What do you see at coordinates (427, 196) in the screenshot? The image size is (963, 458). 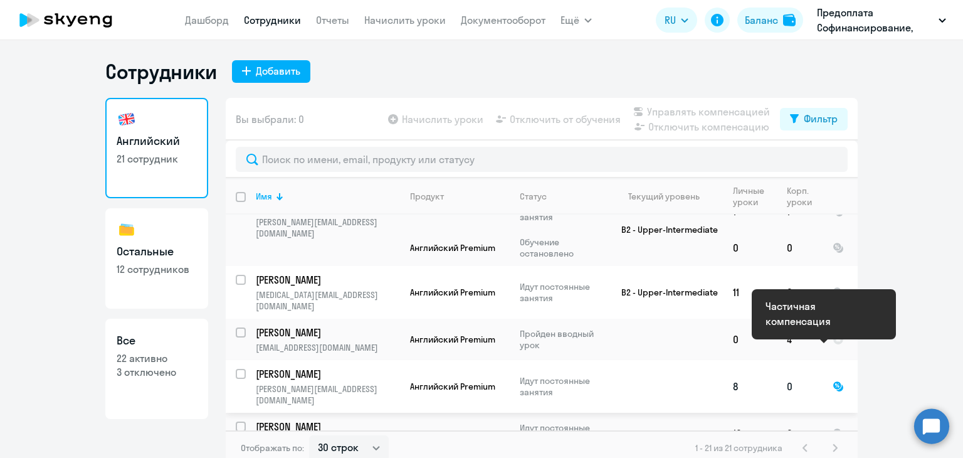 I see `div: Продукт` at bounding box center [427, 196].